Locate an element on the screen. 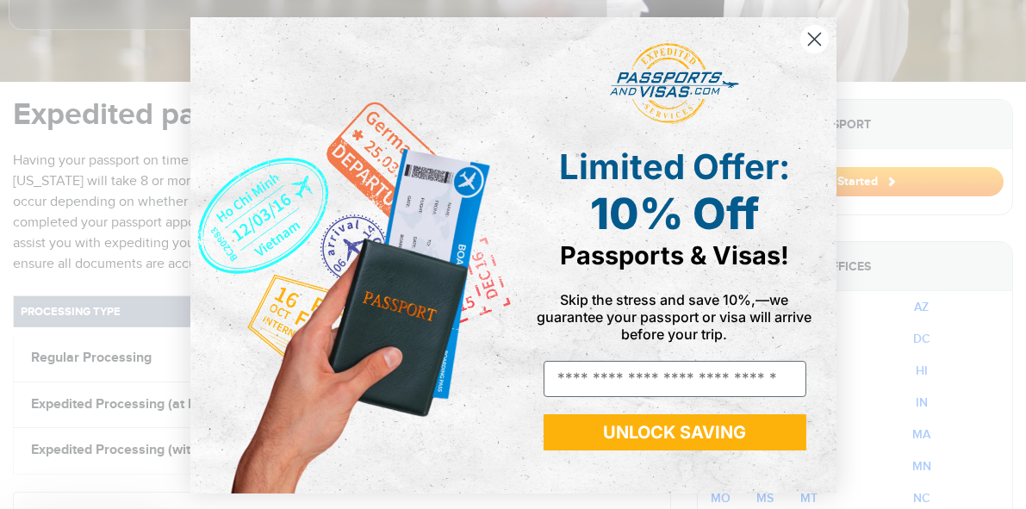 This screenshot has height=509, width=1026. span: Skip the stress and save 10%,—we guarantee your passport or visa will arrive before your trip. is located at coordinates (674, 317).